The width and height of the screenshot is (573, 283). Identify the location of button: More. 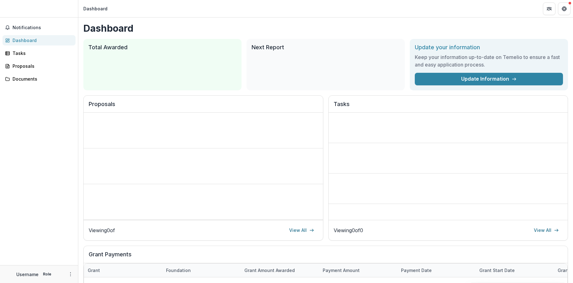
(71, 274).